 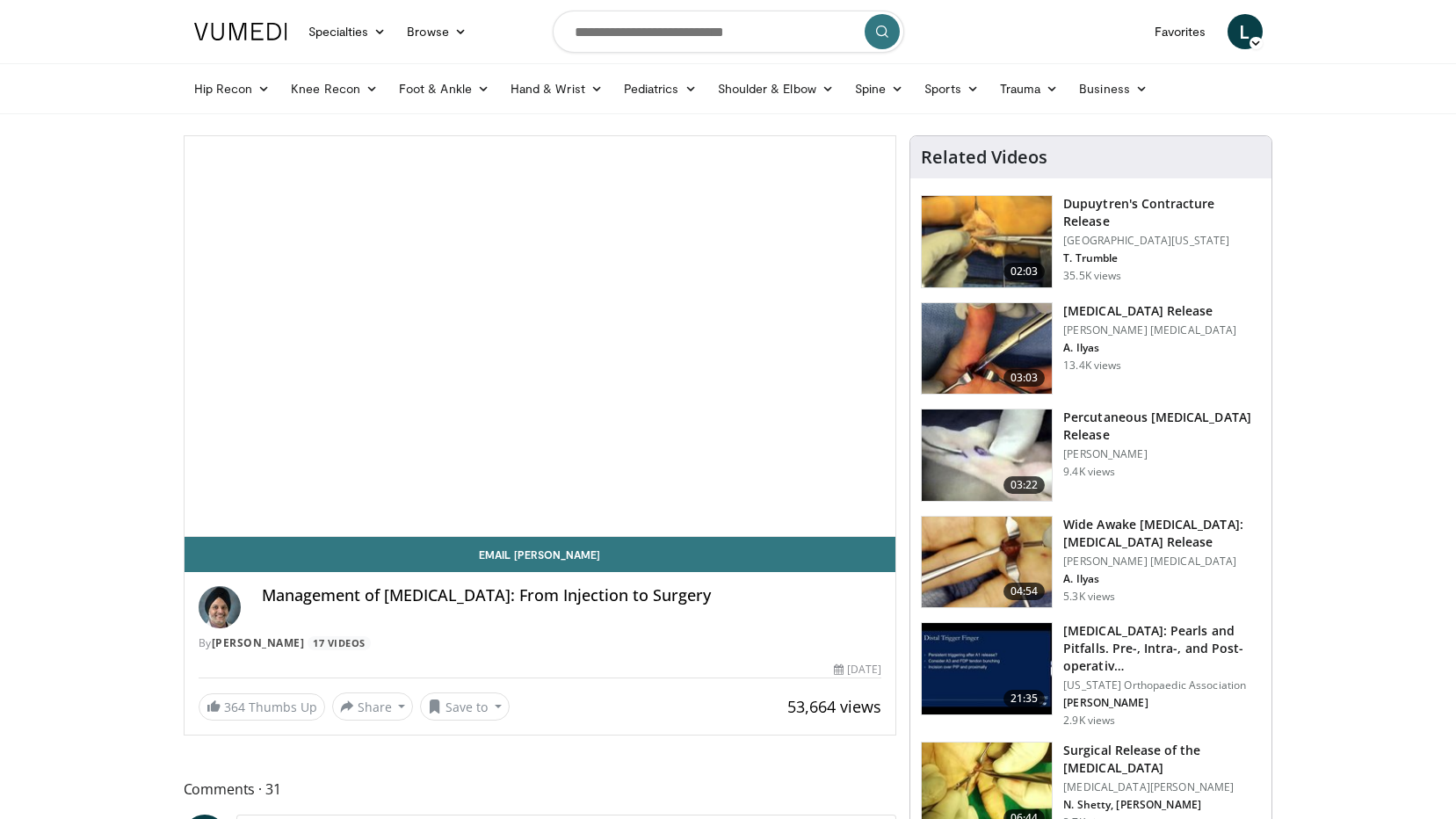 What do you see at coordinates (241, 32) in the screenshot?
I see `img: VuMedi Logo` at bounding box center [241, 32].